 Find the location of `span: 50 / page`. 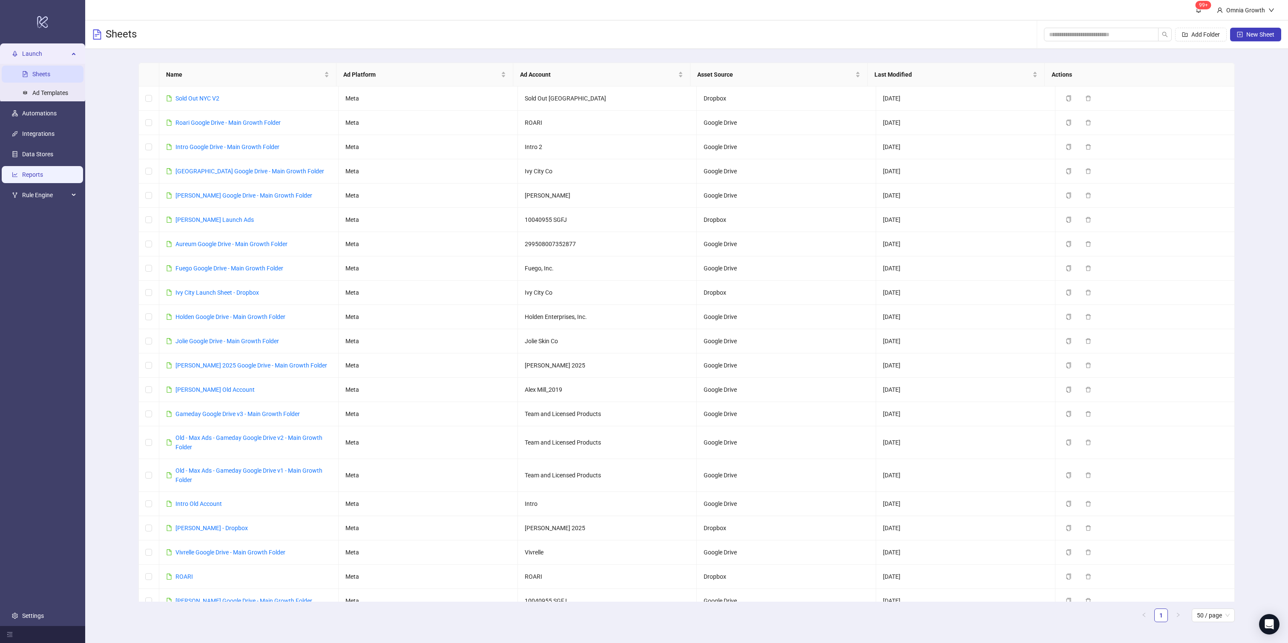

span: 50 / page is located at coordinates (1213, 616).